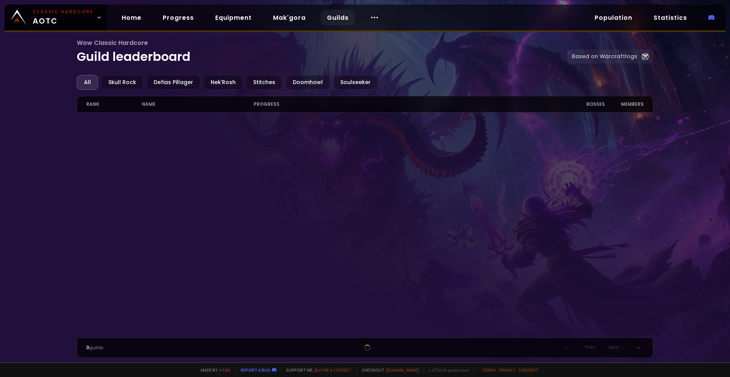 Image resolution: width=730 pixels, height=377 pixels. What do you see at coordinates (446, 370) in the screenshot?
I see `span: v. d752d5 - production` at bounding box center [446, 370].